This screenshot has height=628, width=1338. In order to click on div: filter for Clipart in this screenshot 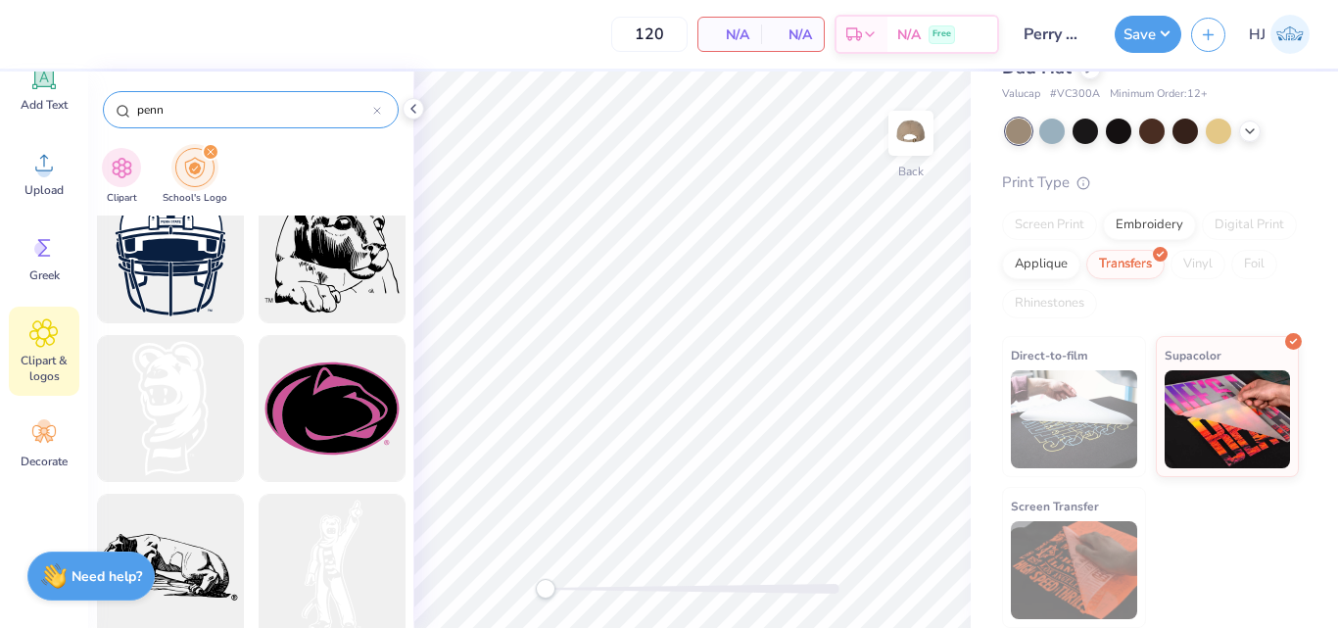, I will do `click(121, 176)`.